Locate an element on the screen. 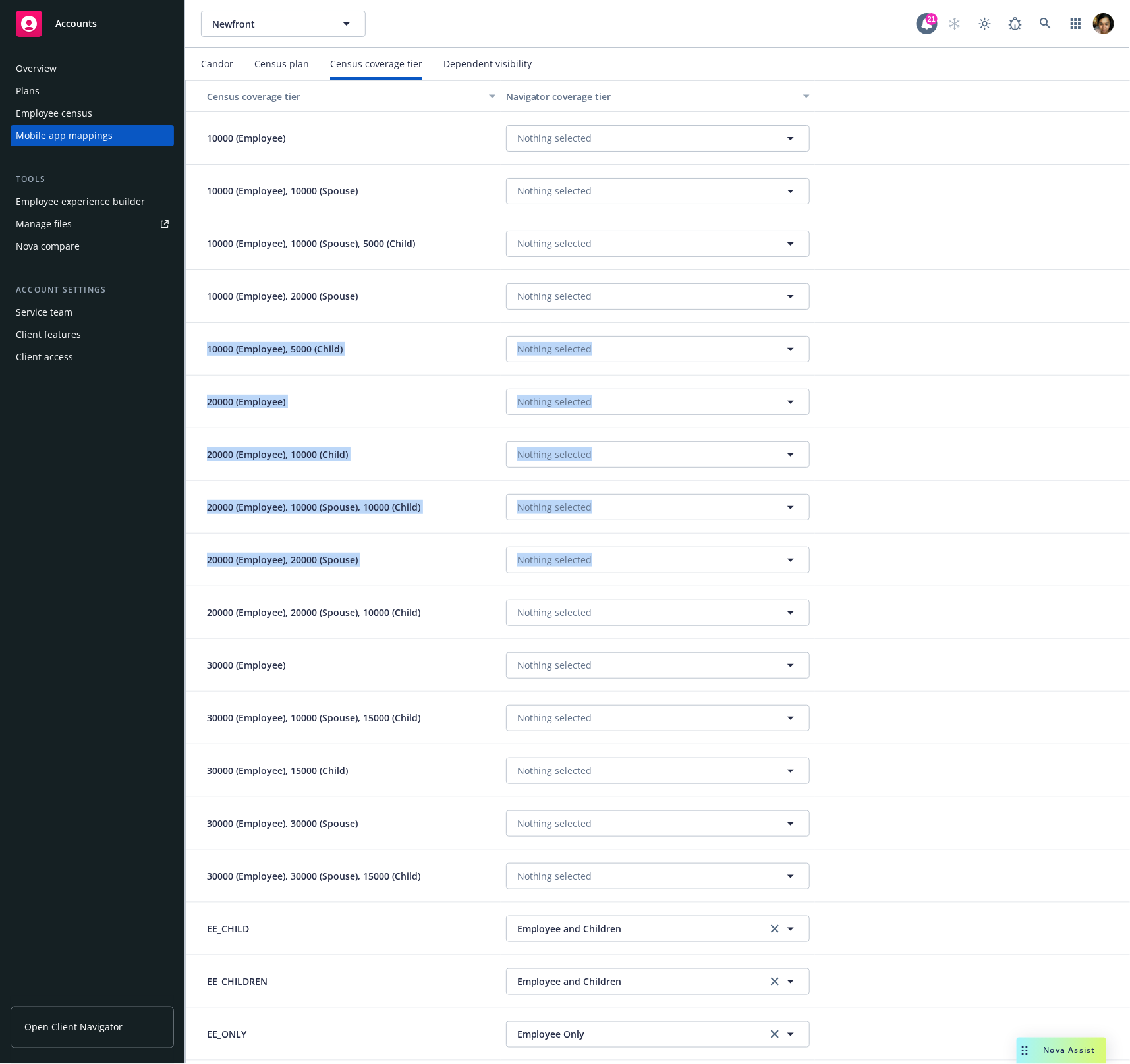 The image size is (1130, 1064). p: 20000 (Employee), 20000 (Spouse) is located at coordinates (282, 559).